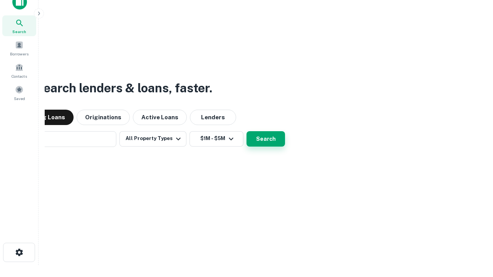 The height and width of the screenshot is (277, 493). I want to click on button: $1M - $5M, so click(216, 139).